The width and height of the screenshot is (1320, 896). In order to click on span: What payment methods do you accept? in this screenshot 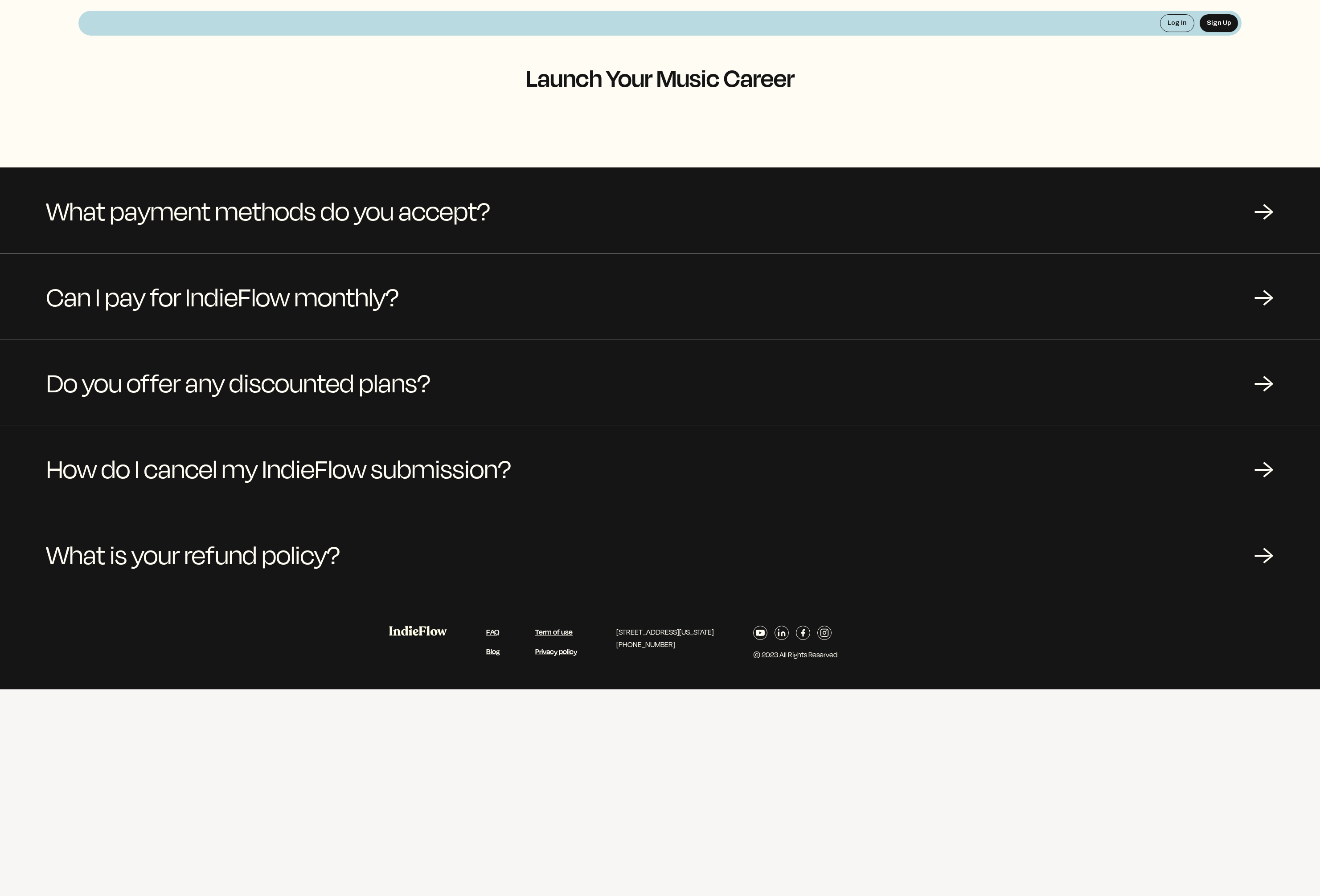, I will do `click(269, 210)`.